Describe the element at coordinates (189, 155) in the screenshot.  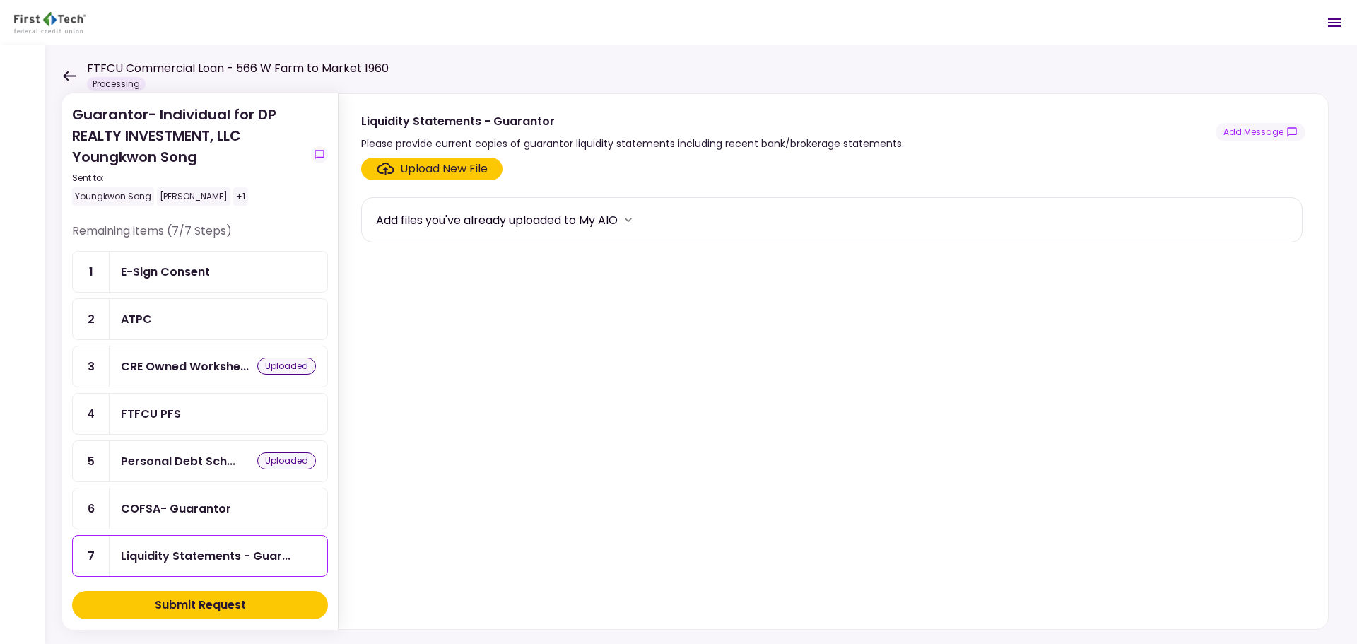
I see `div: Guarantor- Individual for DP REALTY INVESTMENT, LLC Youngkwon Song` at that location.